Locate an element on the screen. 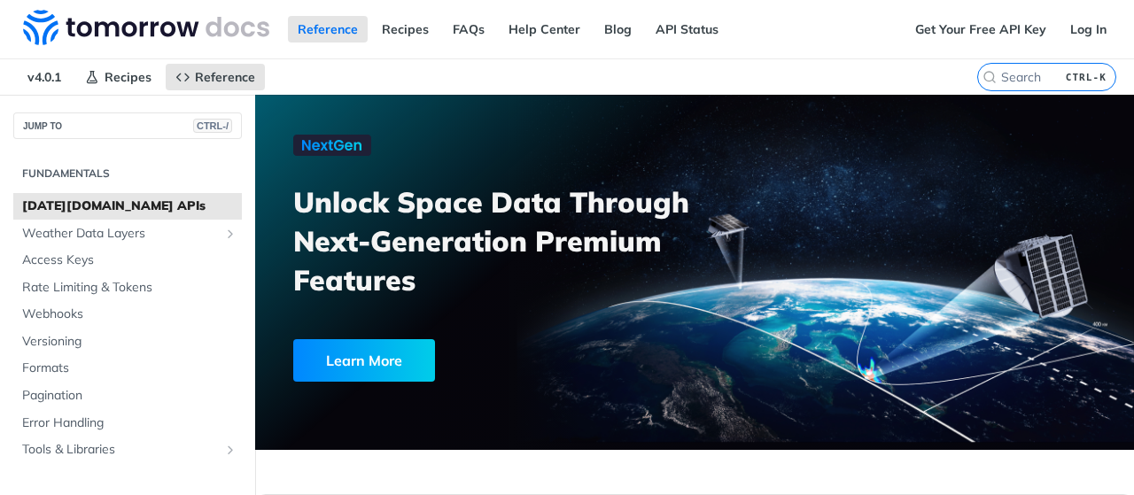 The width and height of the screenshot is (1134, 495). span: Formats is located at coordinates (129, 369).